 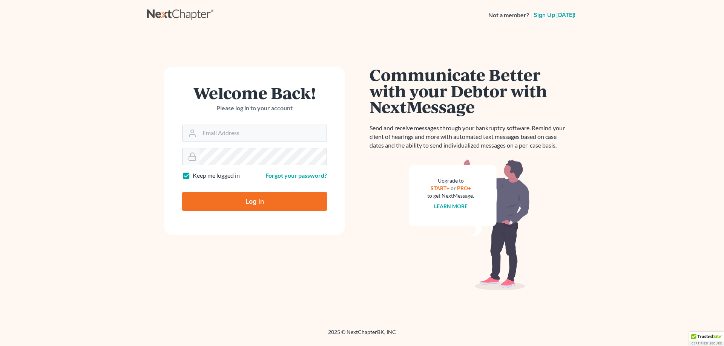 I want to click on a: START+, so click(x=440, y=188).